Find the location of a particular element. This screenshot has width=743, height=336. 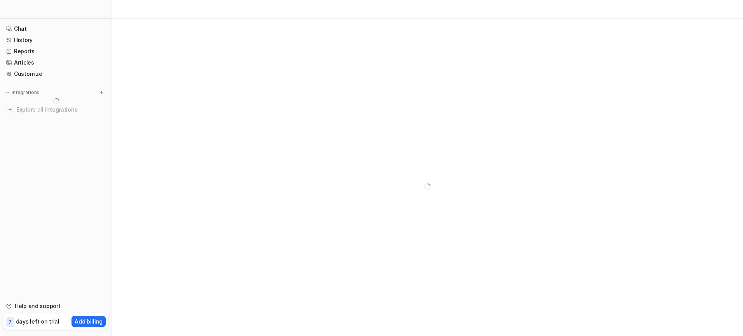

a: Help and support is located at coordinates (56, 306).